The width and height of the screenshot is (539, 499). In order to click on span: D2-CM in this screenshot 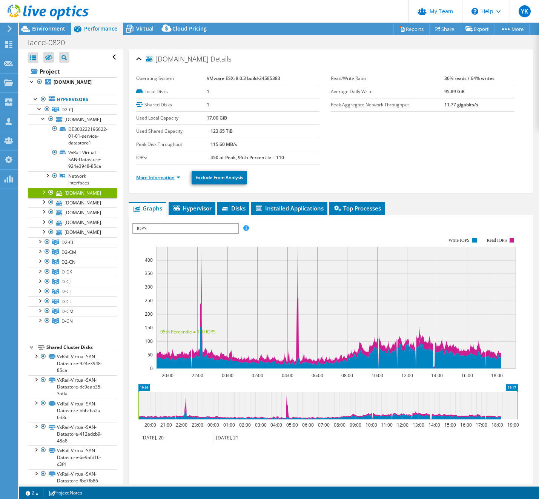, I will do `click(69, 252)`.